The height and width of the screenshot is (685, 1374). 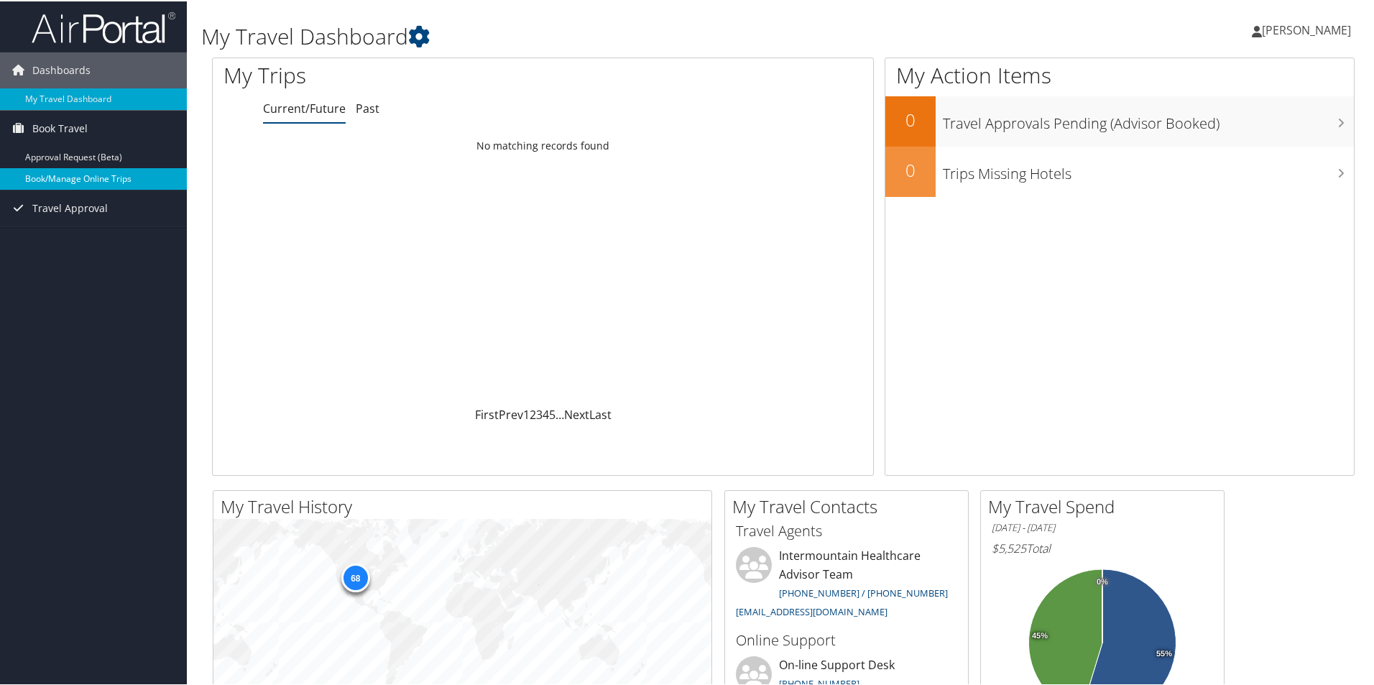 I want to click on span: Travel Approval, so click(x=70, y=207).